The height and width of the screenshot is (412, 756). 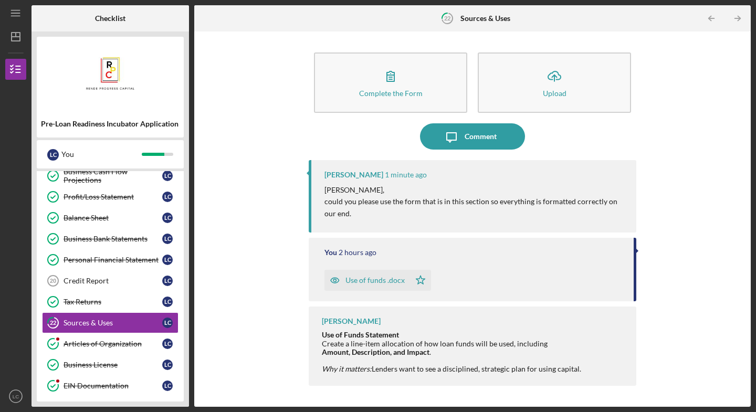 I want to click on button: Complete the Form, so click(x=390, y=82).